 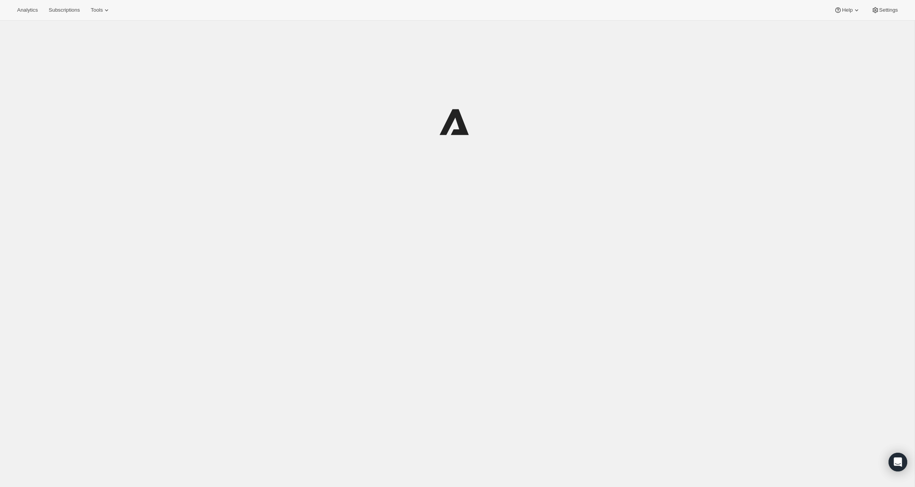 I want to click on span: Tools, so click(x=96, y=10).